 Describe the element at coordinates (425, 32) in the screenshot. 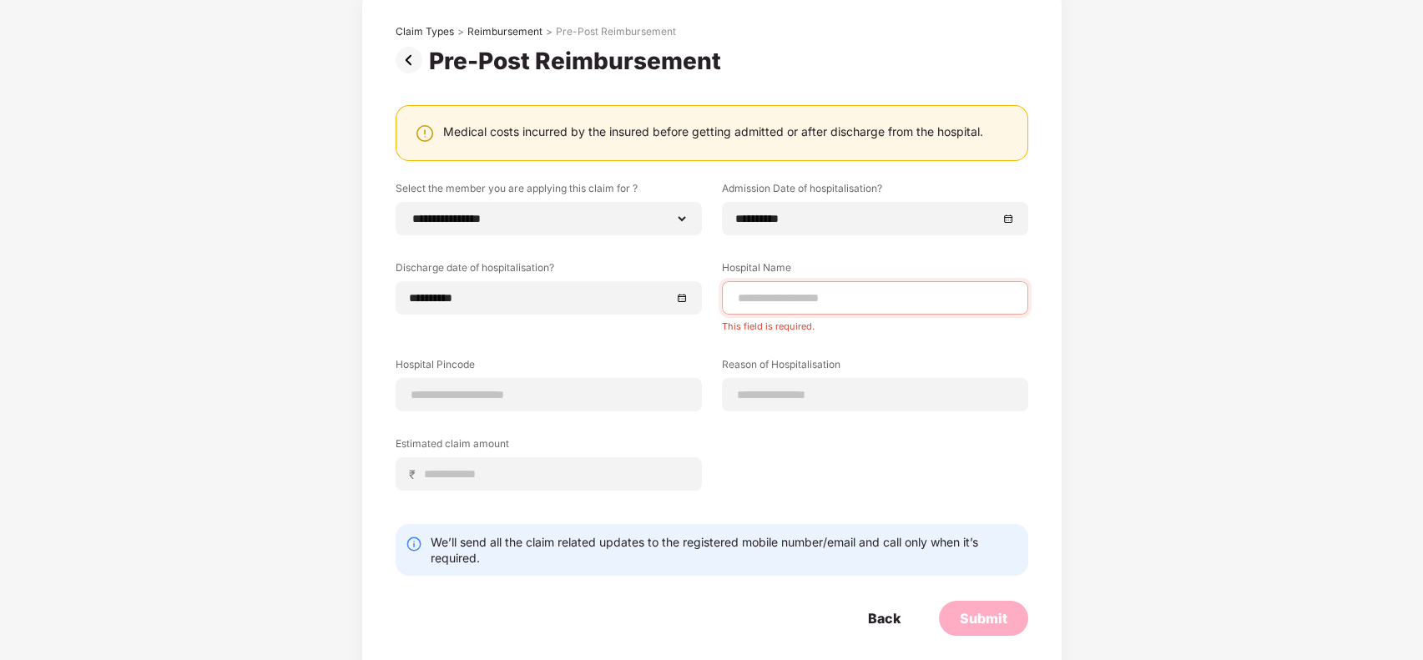

I see `div: Claim Types` at that location.